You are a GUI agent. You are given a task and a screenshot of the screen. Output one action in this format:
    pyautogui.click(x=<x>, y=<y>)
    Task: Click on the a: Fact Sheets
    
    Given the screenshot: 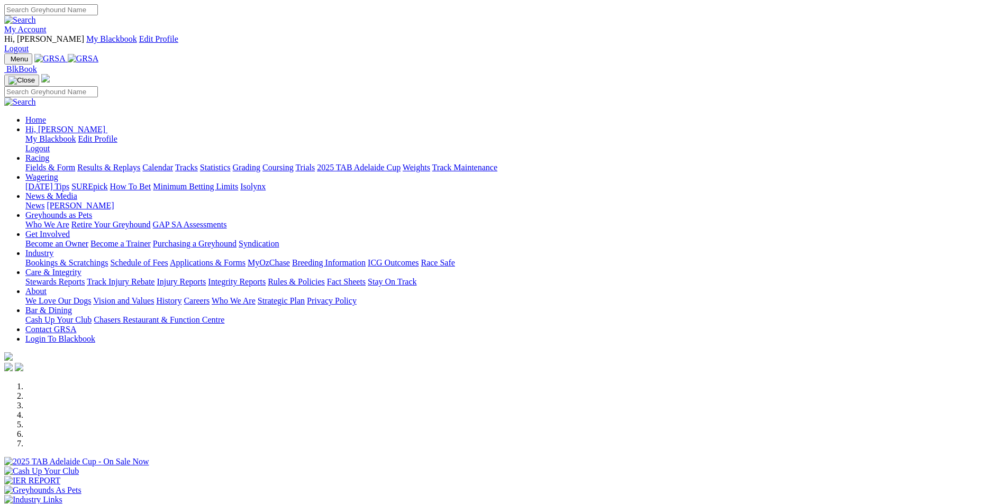 What is the action you would take?
    pyautogui.click(x=346, y=282)
    